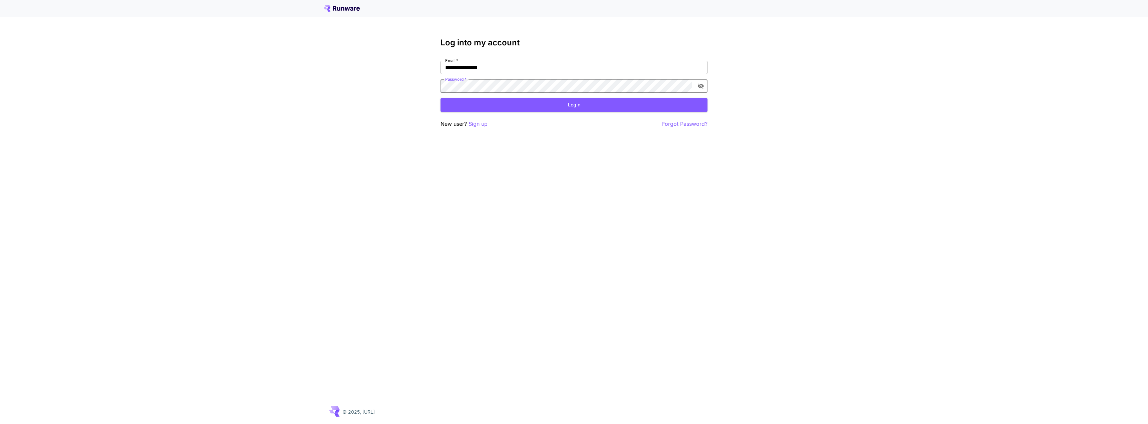  Describe the element at coordinates (478, 124) in the screenshot. I see `button: Sign up` at that location.